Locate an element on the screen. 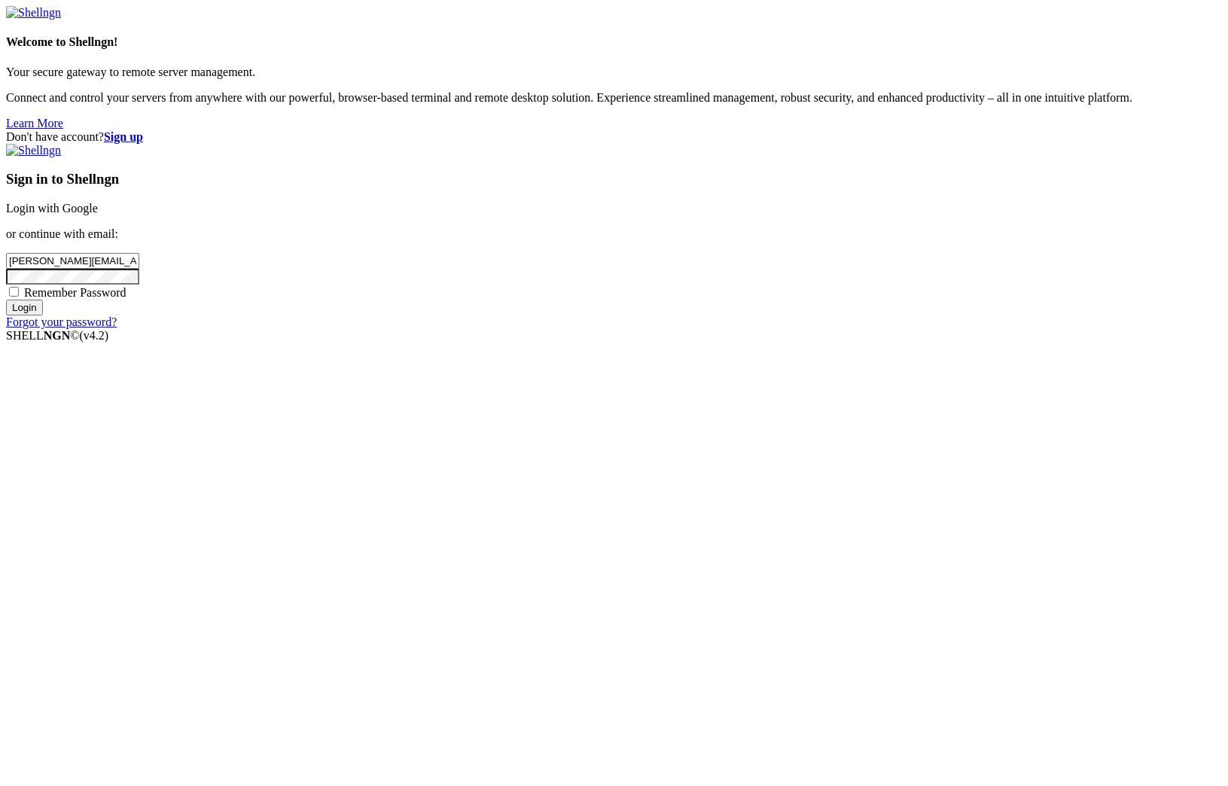 This screenshot has width=1228, height=786. span: 4.2.0 is located at coordinates (94, 335).